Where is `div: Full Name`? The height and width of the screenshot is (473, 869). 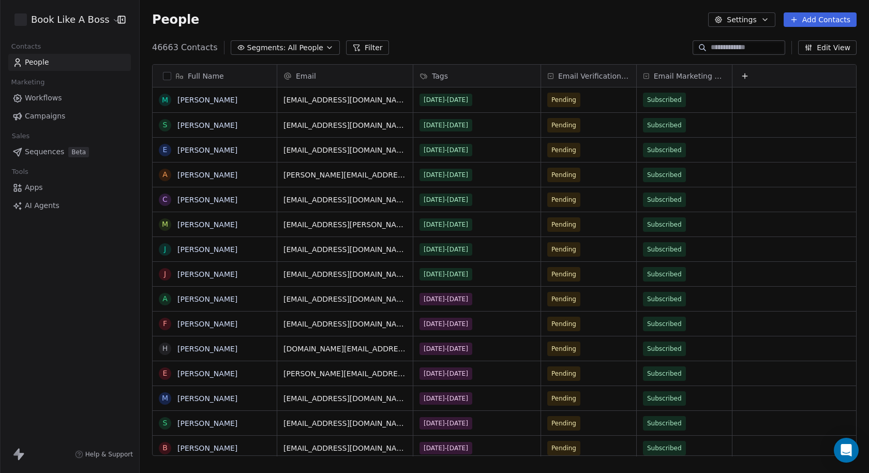 div: Full Name is located at coordinates (215, 76).